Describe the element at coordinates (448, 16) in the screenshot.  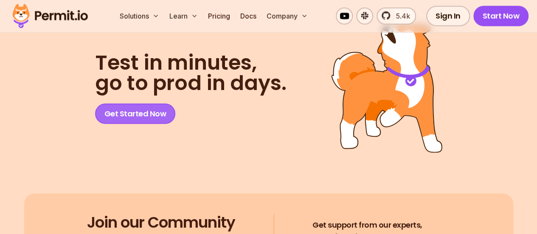
I see `a: Sign In` at that location.